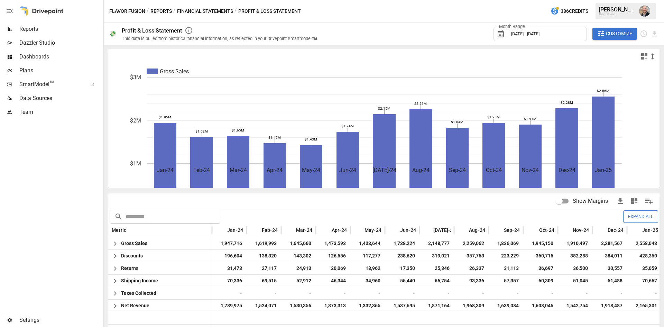 The width and height of the screenshot is (664, 327). I want to click on span: 52,912, so click(298, 280).